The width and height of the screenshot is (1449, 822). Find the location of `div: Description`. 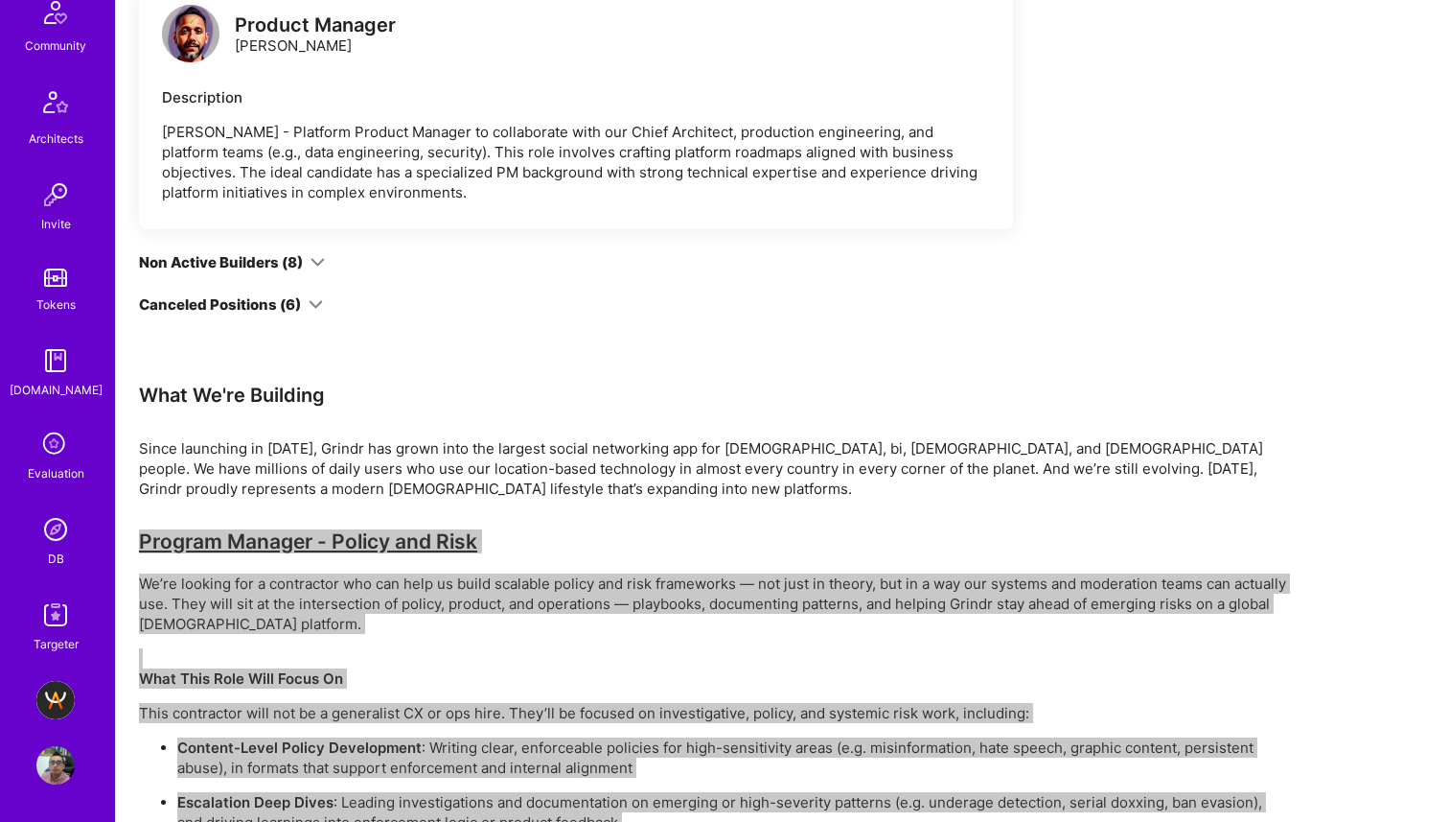

div: Description is located at coordinates (576, 97).